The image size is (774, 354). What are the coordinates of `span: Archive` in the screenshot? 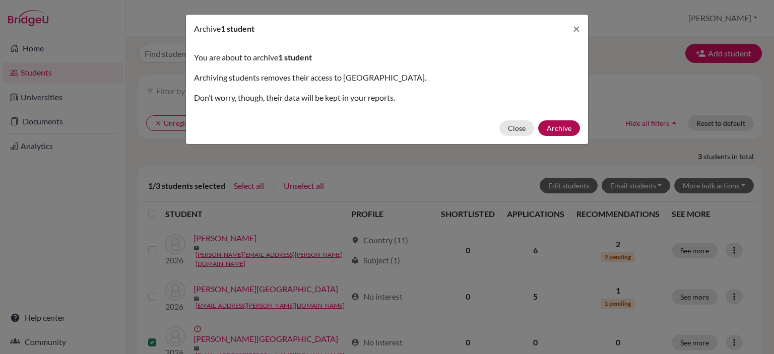 It's located at (207, 28).